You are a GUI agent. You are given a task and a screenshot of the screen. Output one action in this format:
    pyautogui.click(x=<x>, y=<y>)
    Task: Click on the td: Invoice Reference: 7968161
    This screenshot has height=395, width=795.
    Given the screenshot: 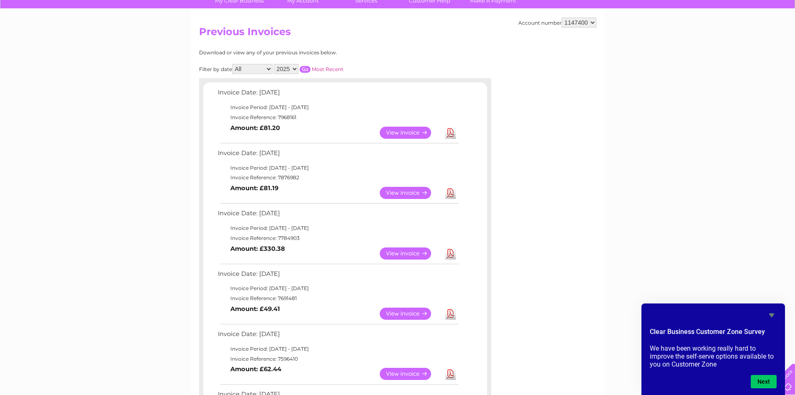 What is the action you would take?
    pyautogui.click(x=338, y=117)
    